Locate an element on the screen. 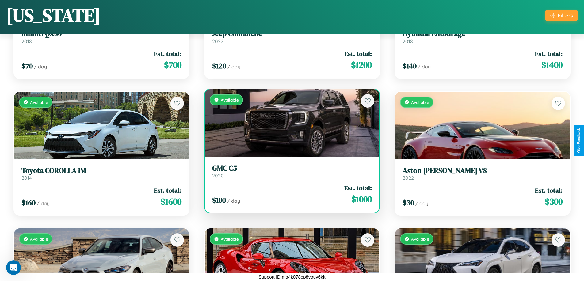 The width and height of the screenshot is (584, 281). a: Toyota COROLLA iM2014 is located at coordinates (101, 174).